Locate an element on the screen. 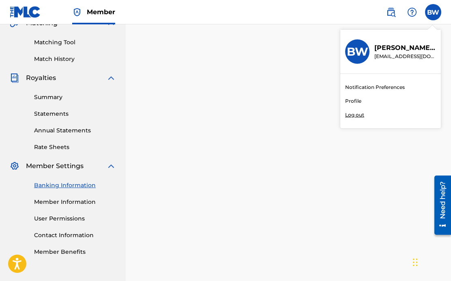 This screenshot has height=281, width=451. a: Annual Statements is located at coordinates (75, 130).